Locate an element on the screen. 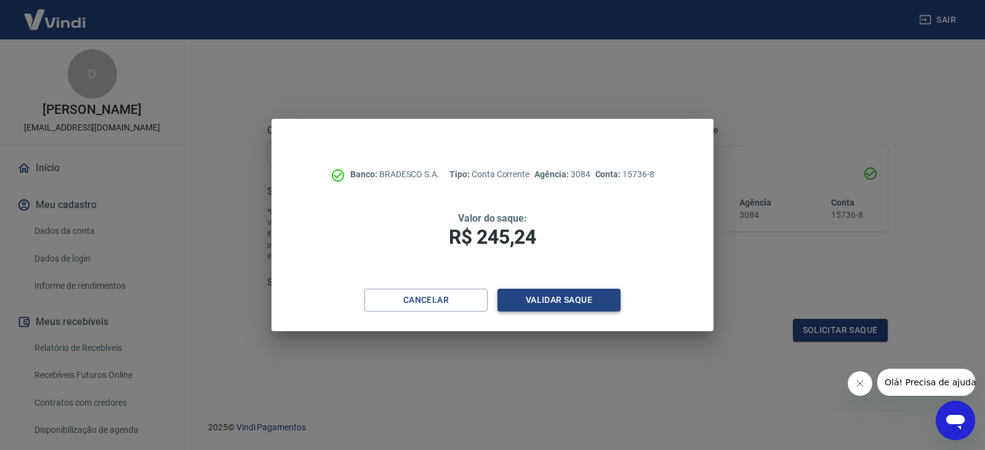 The width and height of the screenshot is (985, 450). p: 3084 is located at coordinates (562, 174).